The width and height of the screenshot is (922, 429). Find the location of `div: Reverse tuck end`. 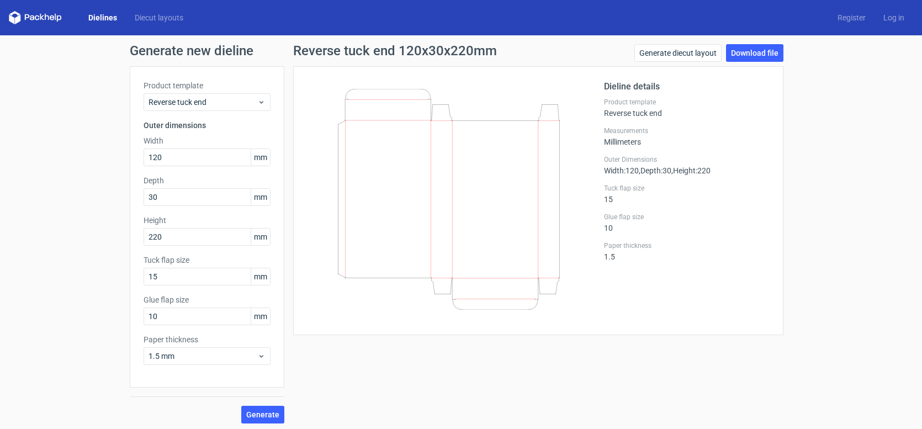

div: Reverse tuck end is located at coordinates (687, 108).